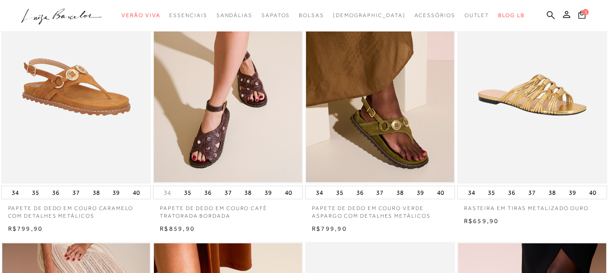 The image size is (608, 273). What do you see at coordinates (141, 15) in the screenshot?
I see `span: Verão Viva` at bounding box center [141, 15].